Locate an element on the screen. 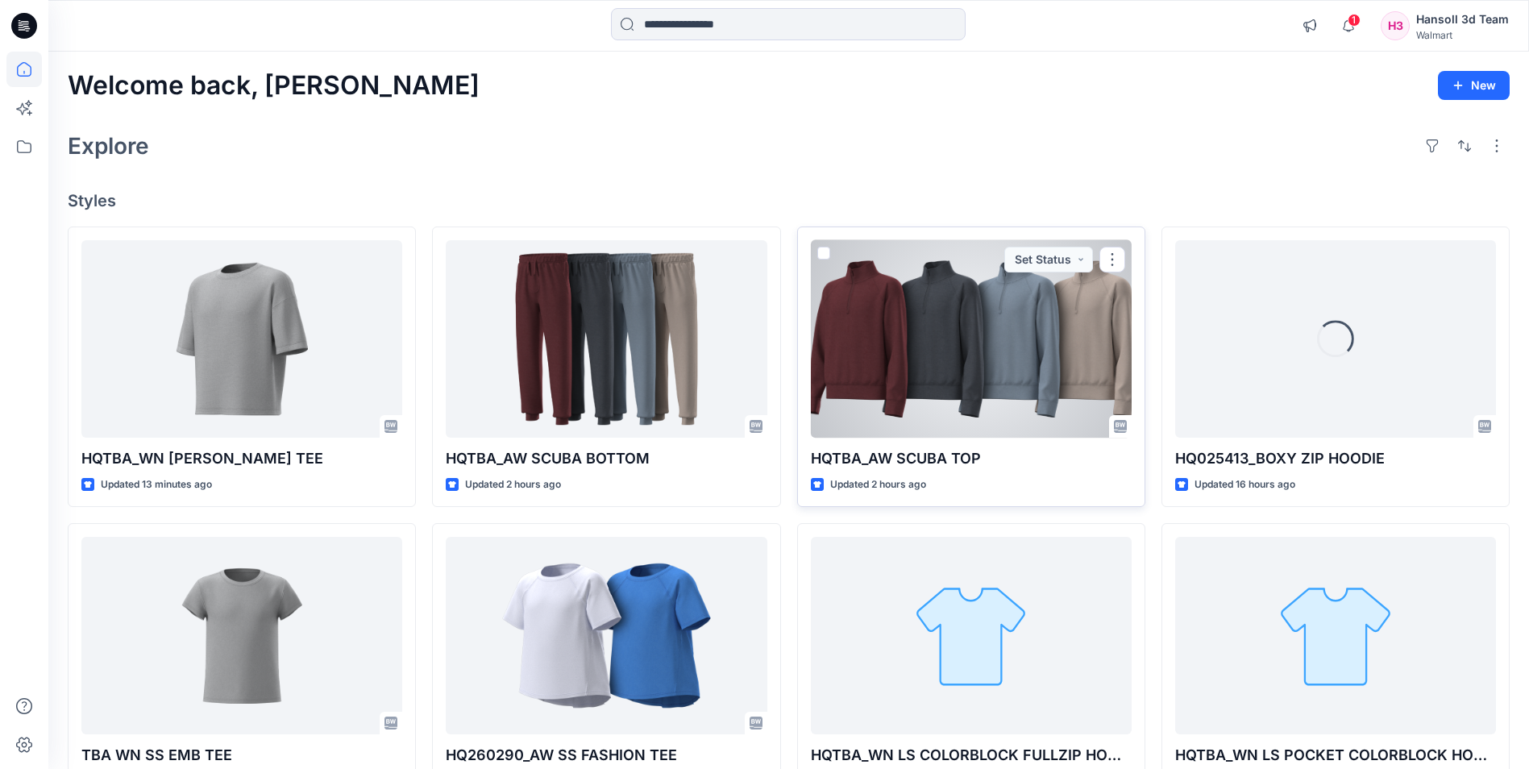 The image size is (1529, 769). p: HQ025413_BOXY ZIP HOODIE is located at coordinates (1336, 459).